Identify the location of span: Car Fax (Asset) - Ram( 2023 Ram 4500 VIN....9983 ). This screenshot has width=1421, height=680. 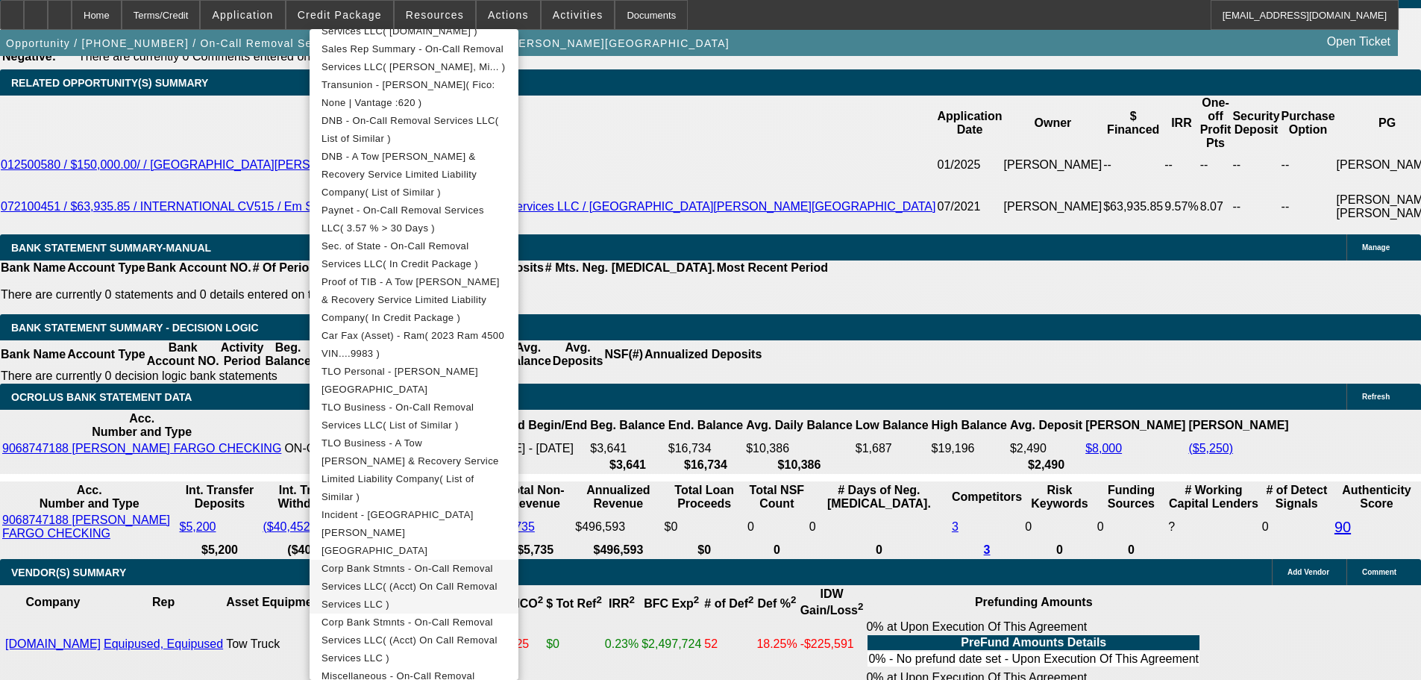
(413, 344).